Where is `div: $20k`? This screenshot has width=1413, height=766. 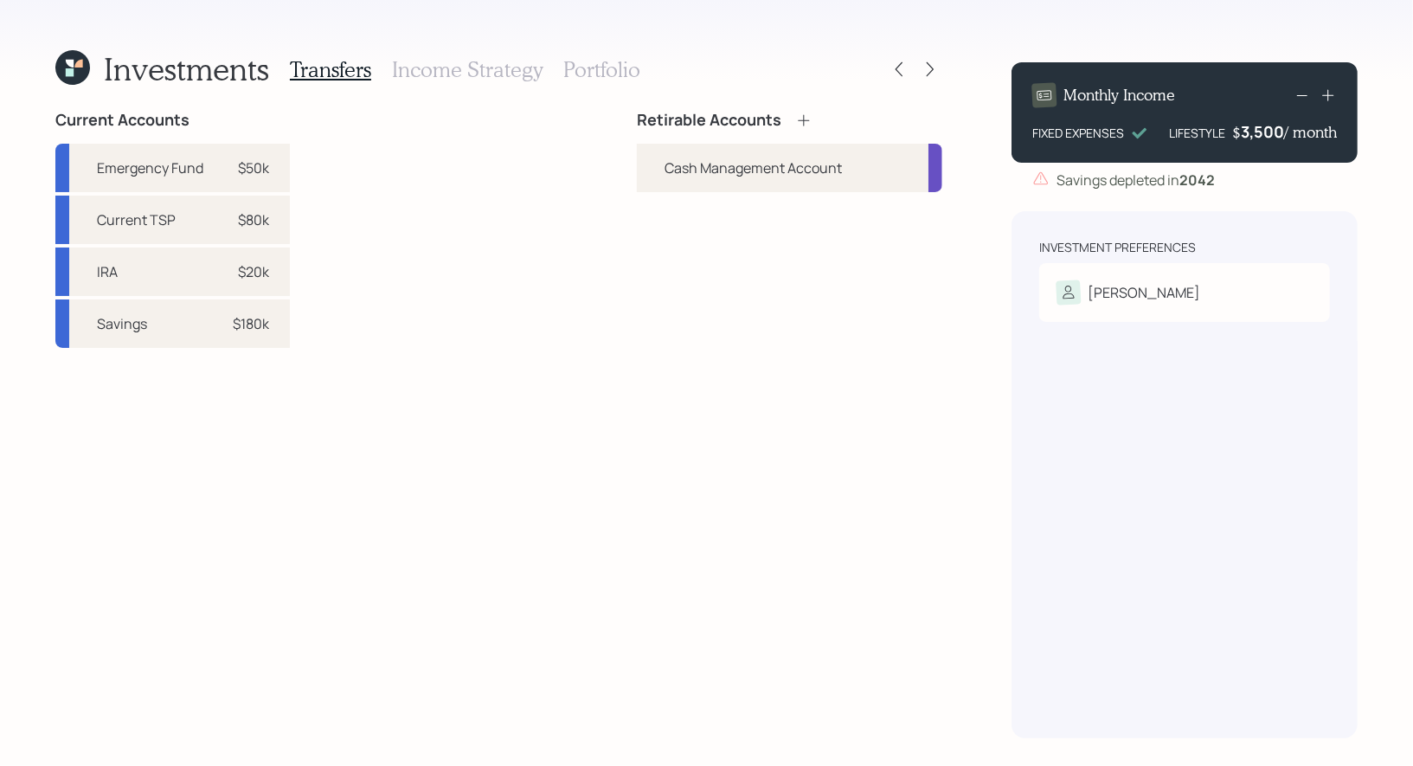 div: $20k is located at coordinates (254, 272).